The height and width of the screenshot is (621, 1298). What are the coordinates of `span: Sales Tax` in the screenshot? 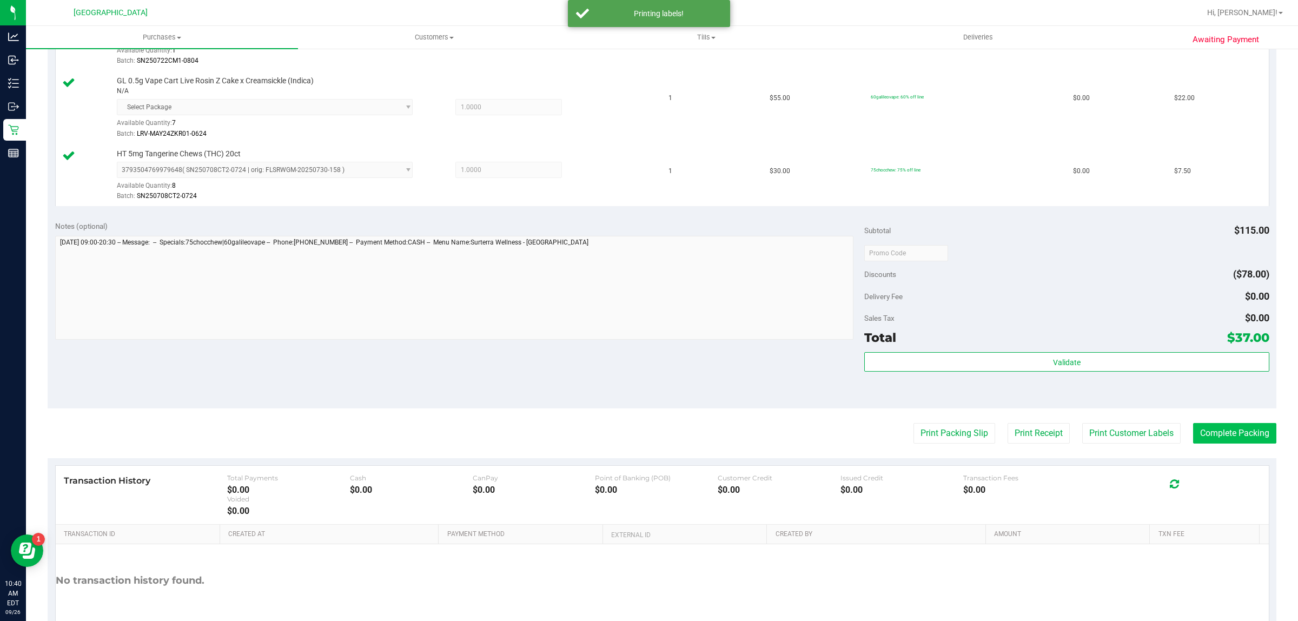 It's located at (880, 318).